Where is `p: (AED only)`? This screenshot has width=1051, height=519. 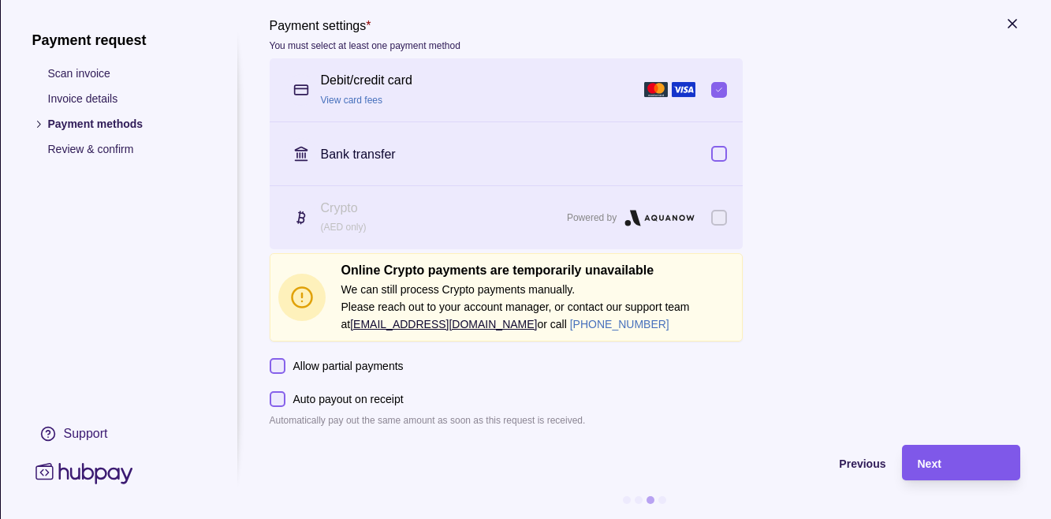
p: (AED only) is located at coordinates (439, 227).